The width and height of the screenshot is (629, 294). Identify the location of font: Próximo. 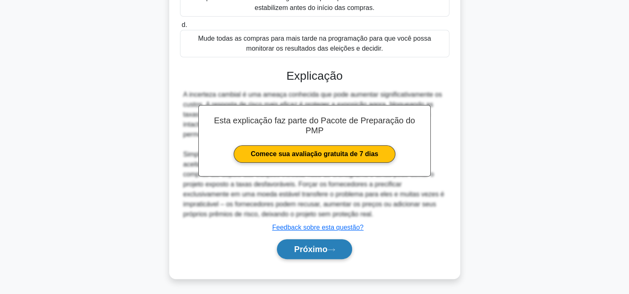
(310, 249).